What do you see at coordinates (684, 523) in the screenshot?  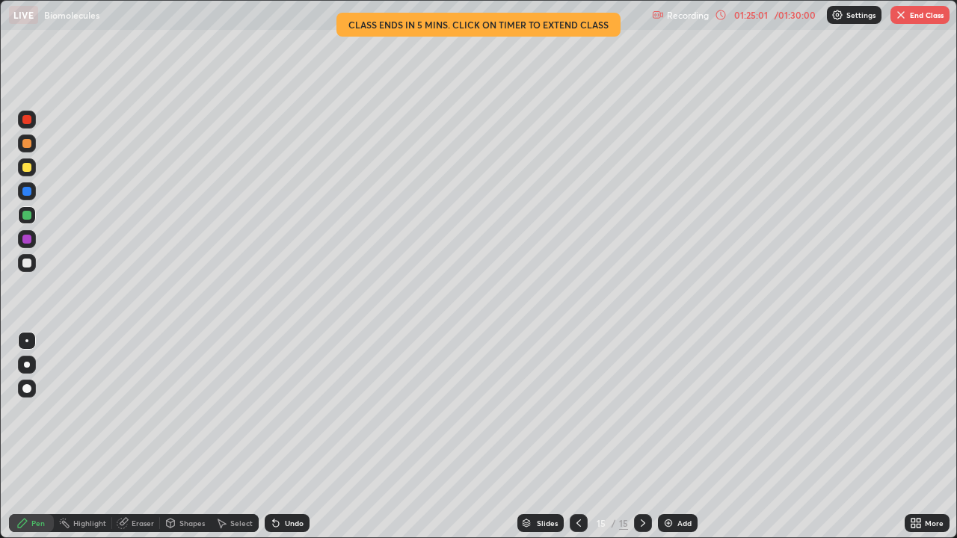 I see `div: Add` at bounding box center [684, 523].